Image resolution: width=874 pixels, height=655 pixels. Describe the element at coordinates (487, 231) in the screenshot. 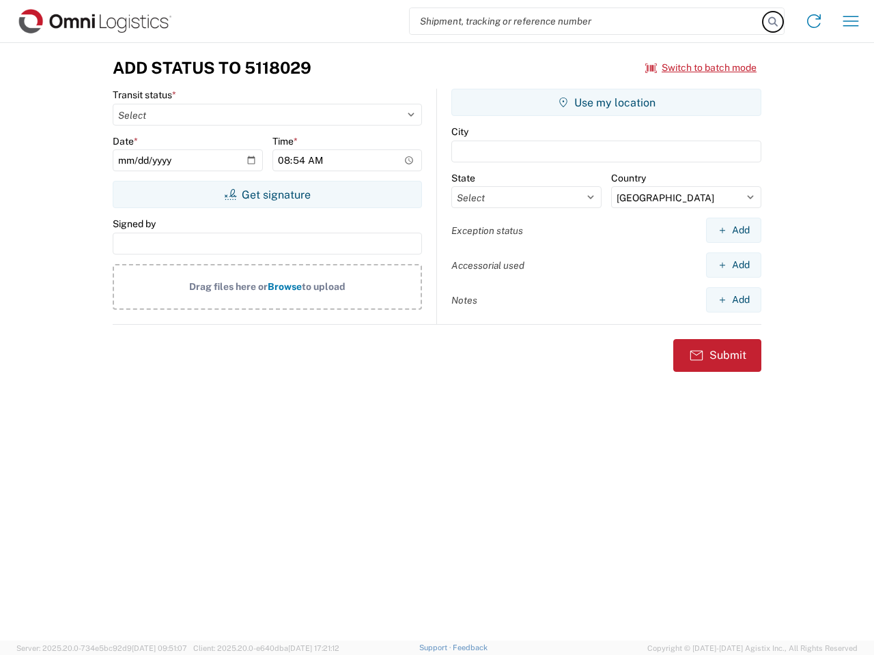

I see `label: Exception status` at that location.